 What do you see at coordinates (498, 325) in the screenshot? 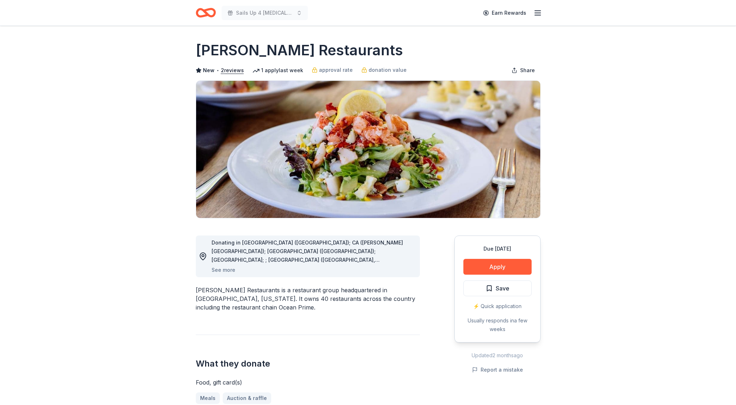
I see `div: Usually responds in a few weeks` at bounding box center [498, 325].